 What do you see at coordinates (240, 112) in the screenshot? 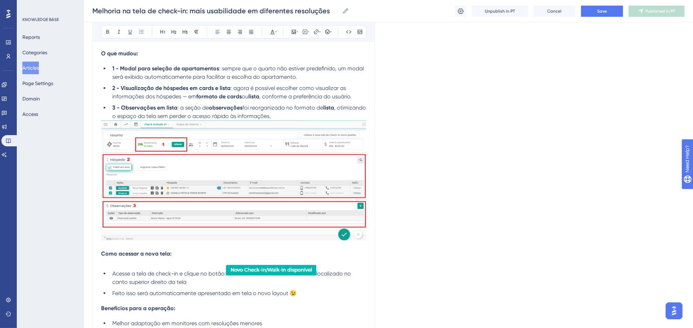
I see `span: , otimizando o espaço da tela sem perder o acesso rápido às informações.` at bounding box center [240, 112].